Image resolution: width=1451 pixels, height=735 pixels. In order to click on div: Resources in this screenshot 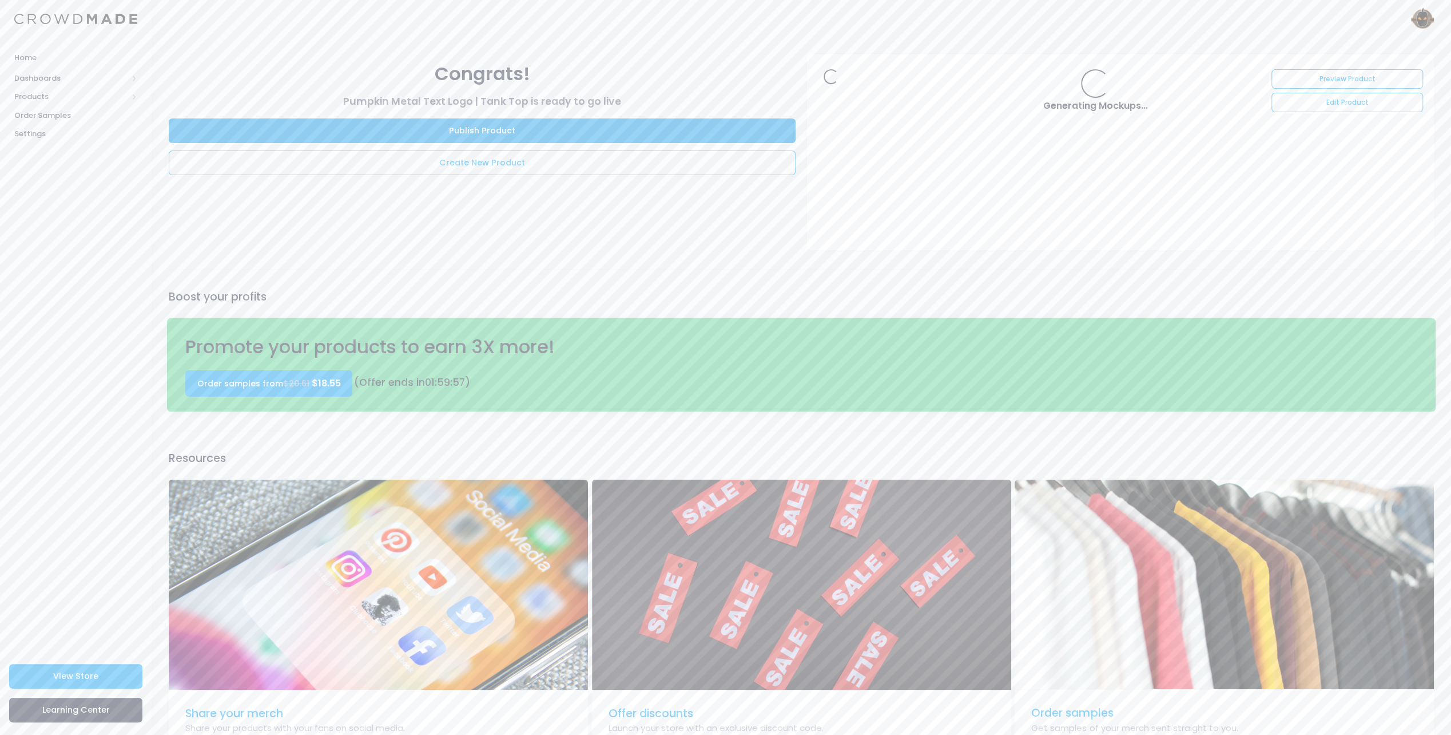, I will do `click(801, 458)`.